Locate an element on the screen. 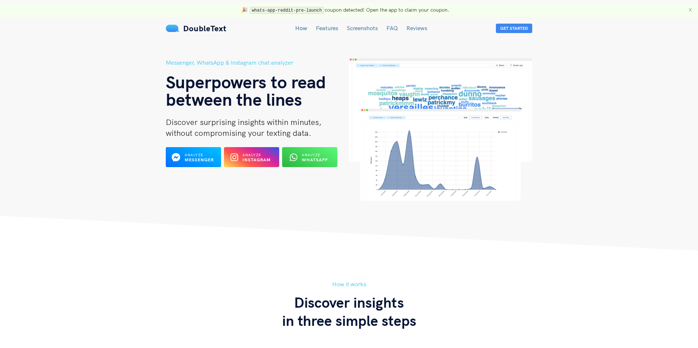 The height and width of the screenshot is (348, 698). a: Features is located at coordinates (327, 28).